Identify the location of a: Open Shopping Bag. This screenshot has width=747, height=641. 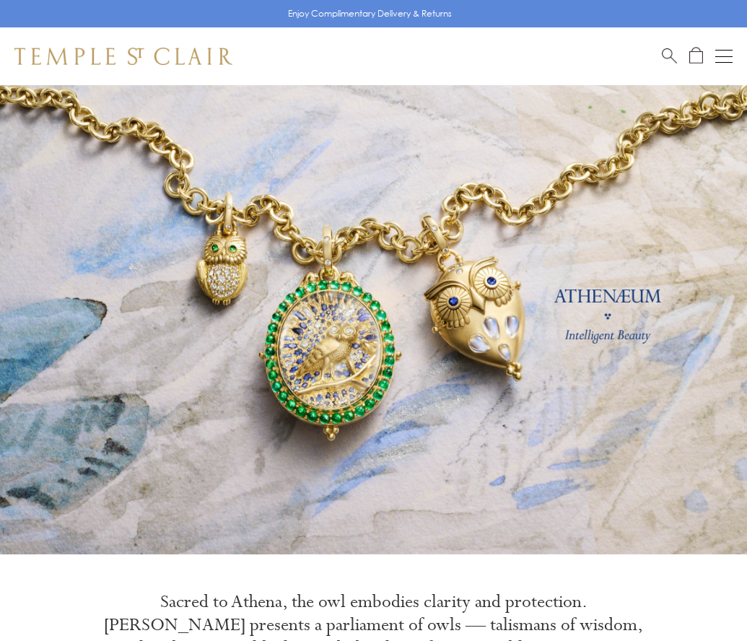
(696, 56).